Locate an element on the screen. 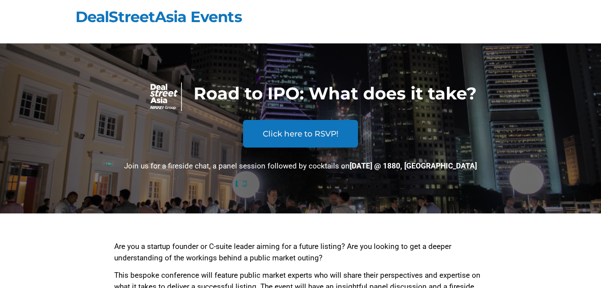 This screenshot has height=288, width=601. a: Click here to RSVP! is located at coordinates (300, 134).